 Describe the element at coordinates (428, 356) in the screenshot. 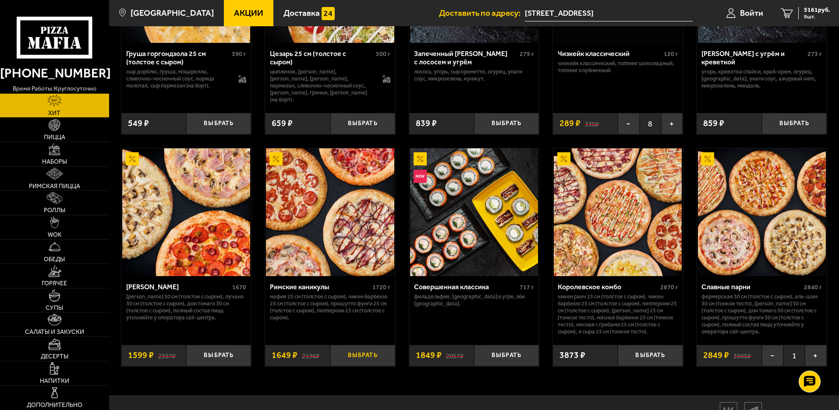

I see `span: 1849 ₽` at that location.